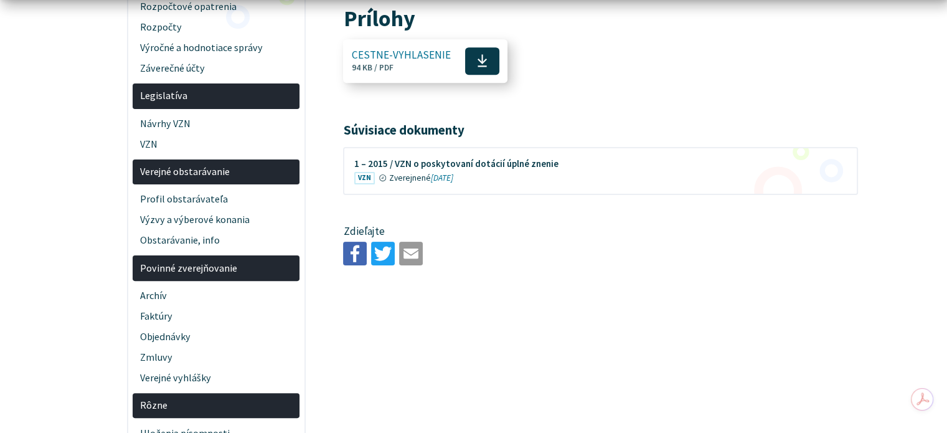 This screenshot has height=433, width=947. Describe the element at coordinates (216, 220) in the screenshot. I see `a: Výzvy a výberové konania` at that location.